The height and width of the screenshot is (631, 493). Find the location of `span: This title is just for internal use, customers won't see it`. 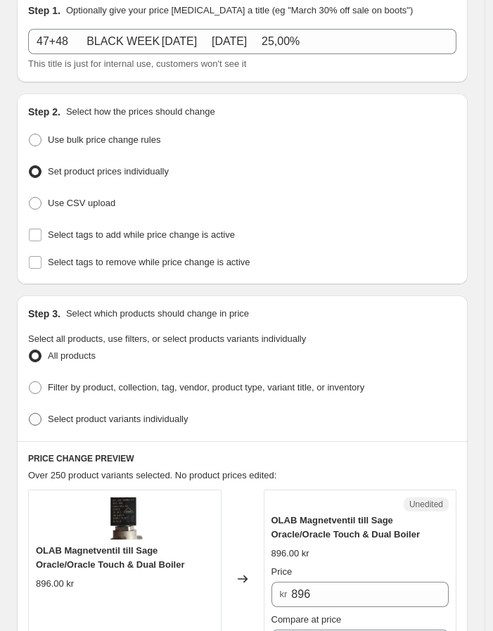

span: This title is just for internal use, customers won't see it is located at coordinates (137, 63).